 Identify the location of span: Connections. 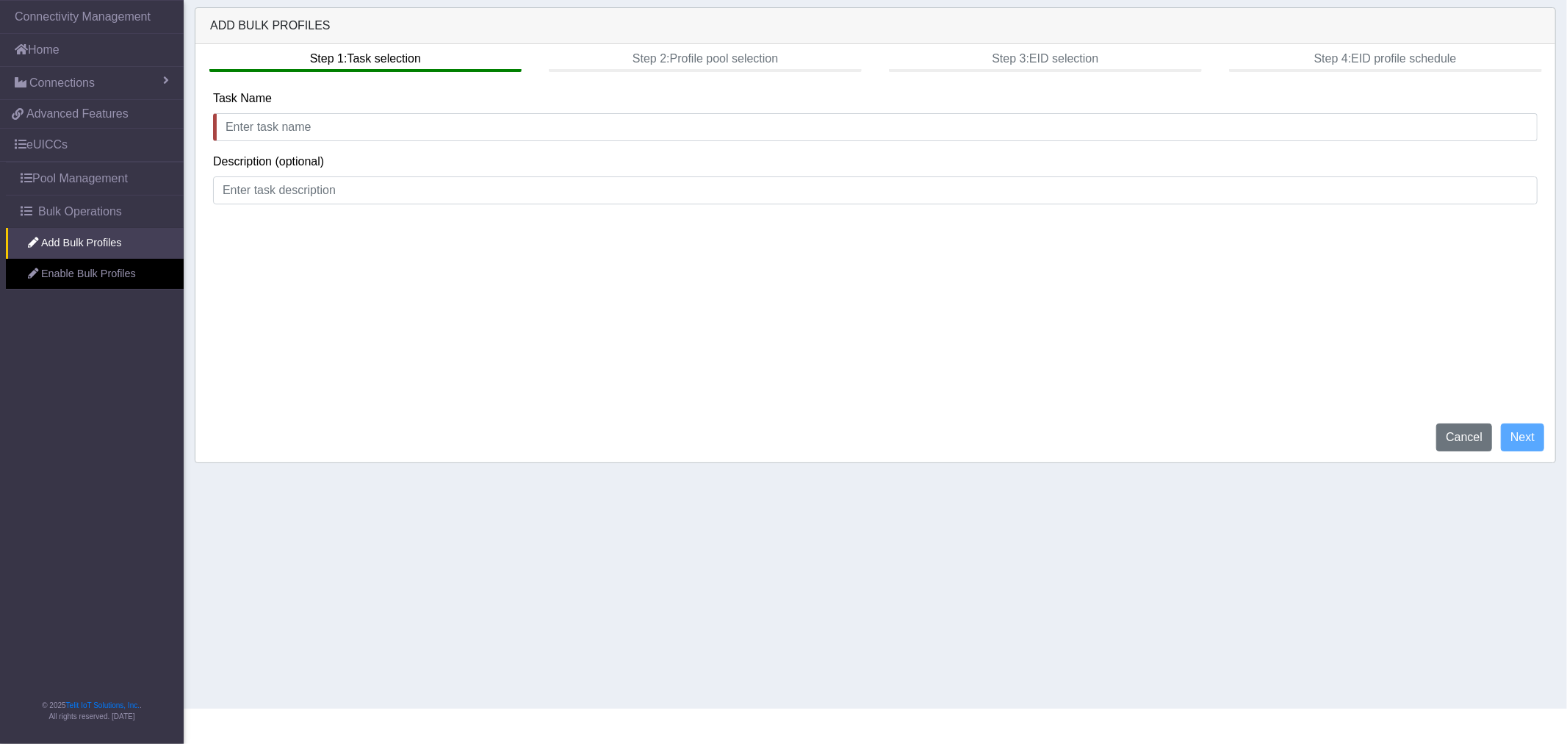
(62, 83).